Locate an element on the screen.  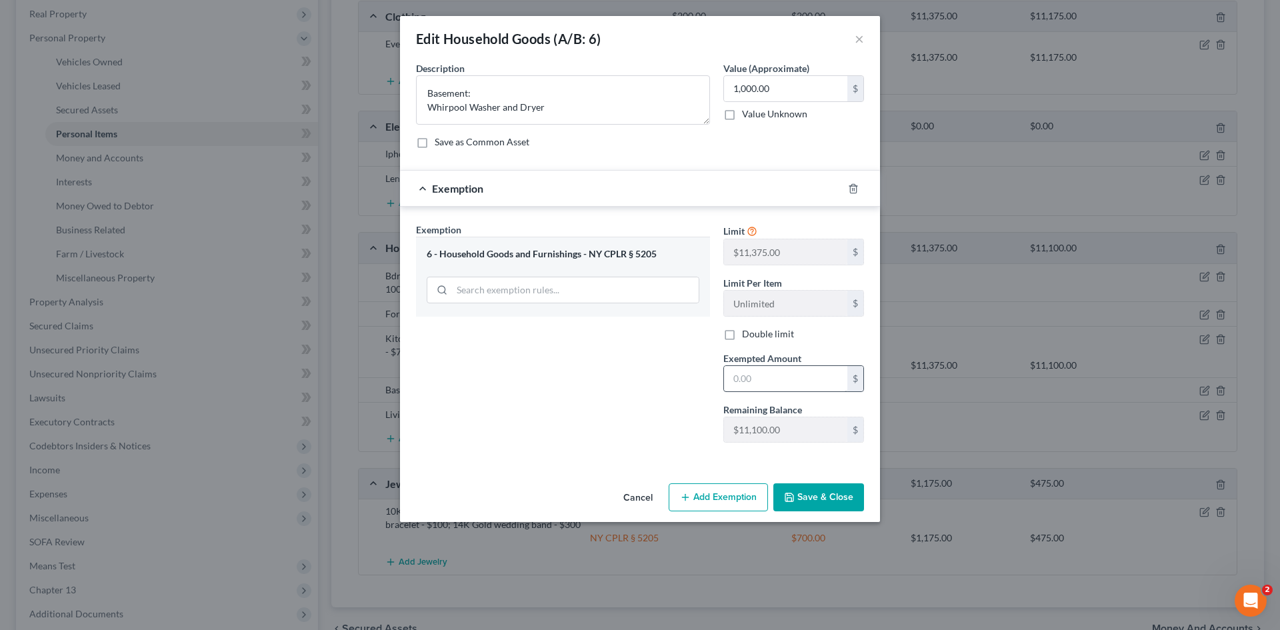
div: 6 - Household Goods and Furnishings - NY CPLR § 5205 is located at coordinates (562, 254).